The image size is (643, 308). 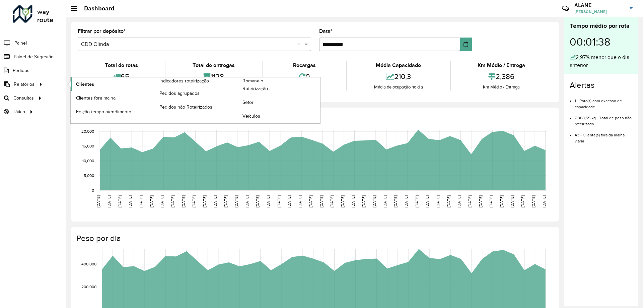 I want to click on span: Clientes fora malha, so click(x=96, y=98).